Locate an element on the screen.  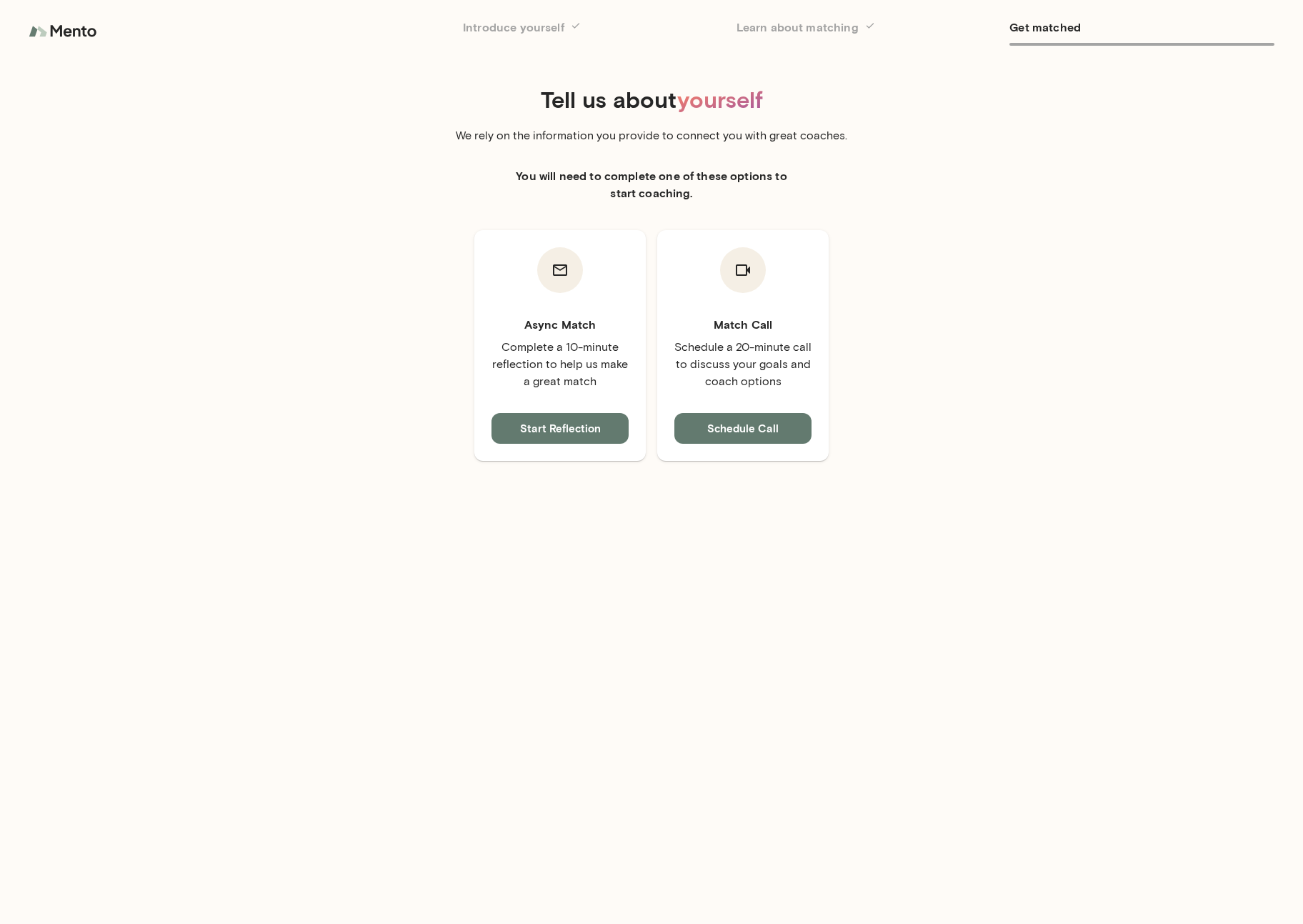
button: Start Reflection is located at coordinates (560, 428).